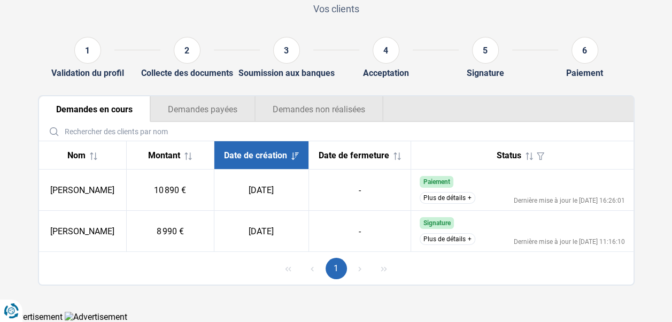  I want to click on span: Montant, so click(164, 155).